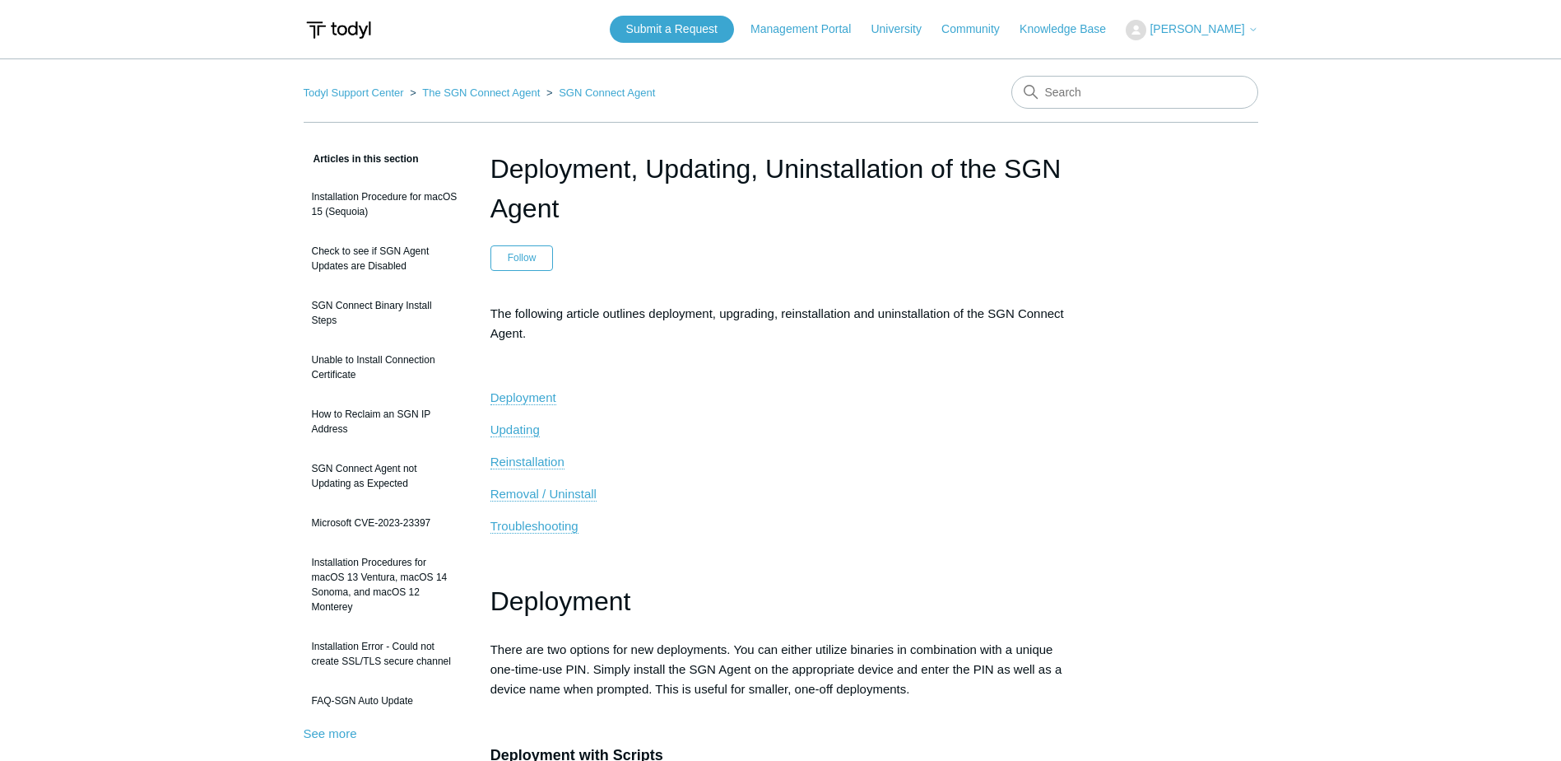 This screenshot has height=761, width=1561. Describe the element at coordinates (356, 92) in the screenshot. I see `li: Todyl Support Center` at that location.